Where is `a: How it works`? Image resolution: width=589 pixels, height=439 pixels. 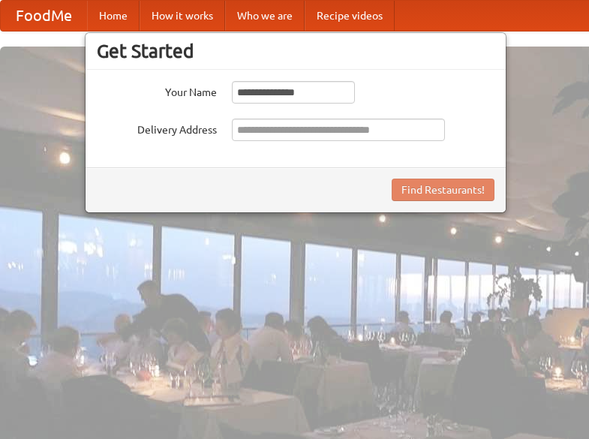
a: How it works is located at coordinates (182, 16).